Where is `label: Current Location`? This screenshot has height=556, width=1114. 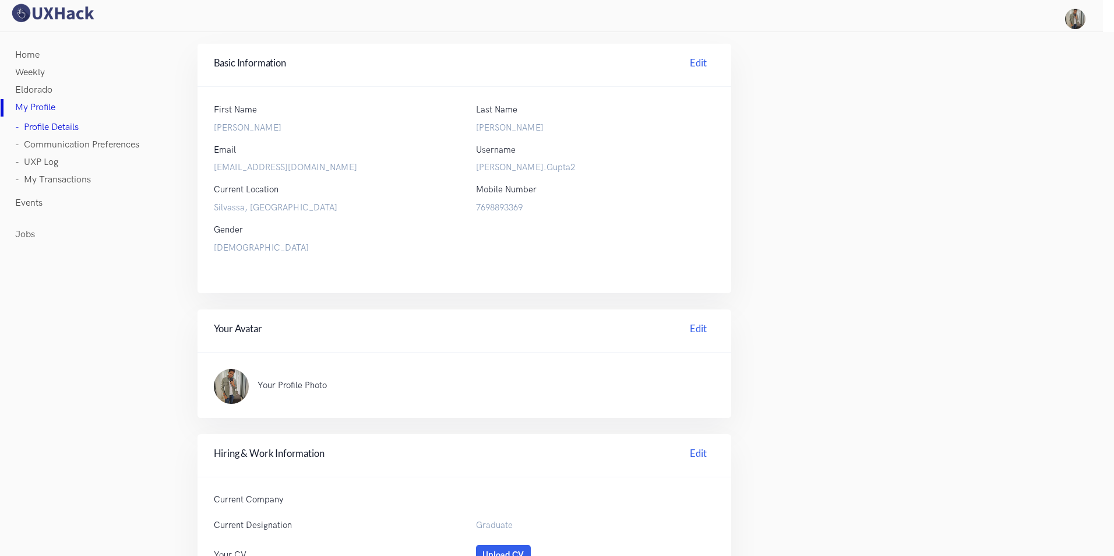 label: Current Location is located at coordinates (246, 190).